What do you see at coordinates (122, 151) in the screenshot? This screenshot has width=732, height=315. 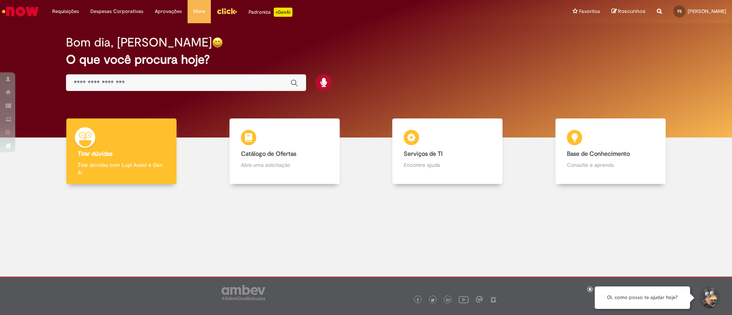 I see `a: Tirar dúvidas Tirar dúvidas com Lupi Assist e Gen Ai` at bounding box center [122, 151].